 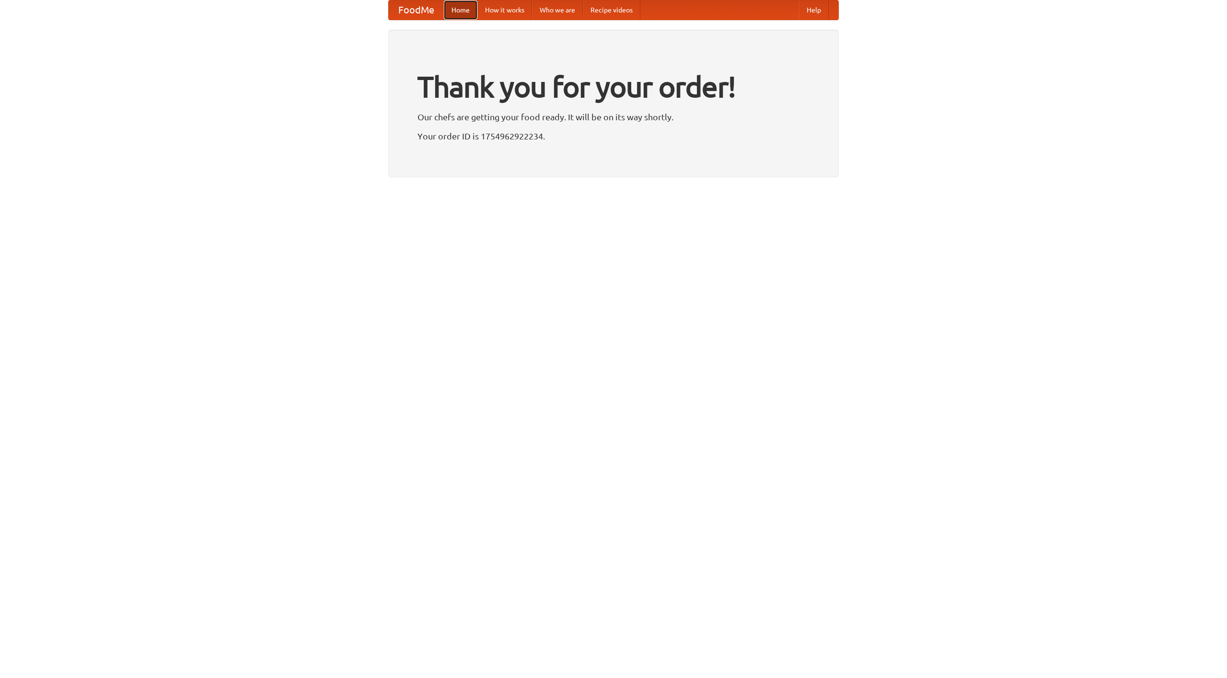 What do you see at coordinates (614, 117) in the screenshot?
I see `p: Our chefs are getting your food ready. It will be on its way shortly.` at bounding box center [614, 117].